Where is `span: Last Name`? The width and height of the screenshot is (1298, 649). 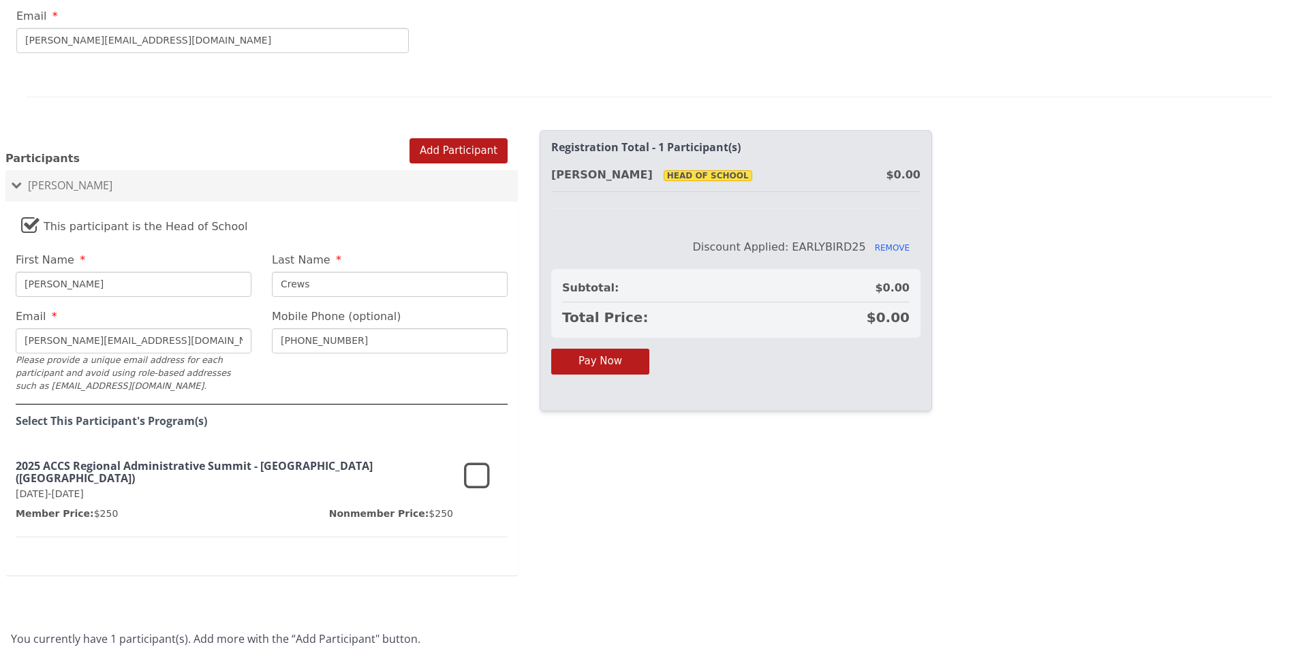
span: Last Name is located at coordinates (301, 260).